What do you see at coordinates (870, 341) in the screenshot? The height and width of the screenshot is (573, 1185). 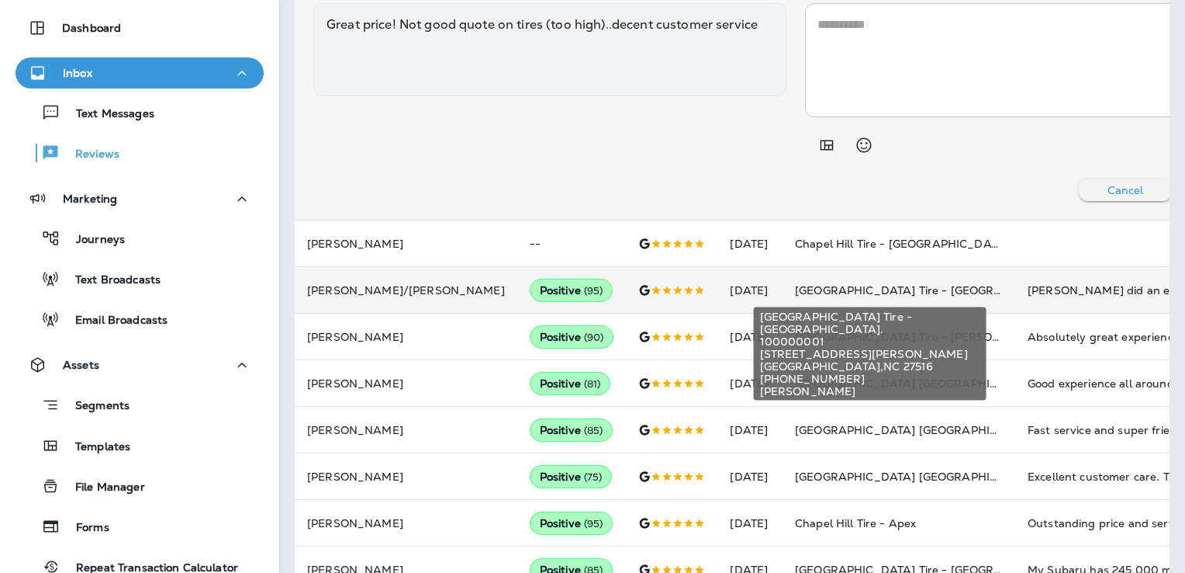 I see `span: 100000001` at bounding box center [870, 341].